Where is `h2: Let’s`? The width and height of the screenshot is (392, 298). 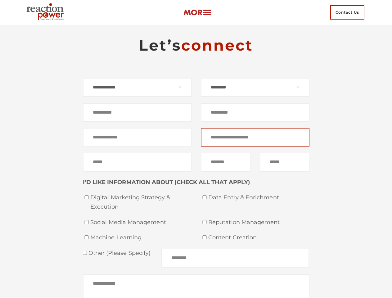
h2: Let’s is located at coordinates (196, 45).